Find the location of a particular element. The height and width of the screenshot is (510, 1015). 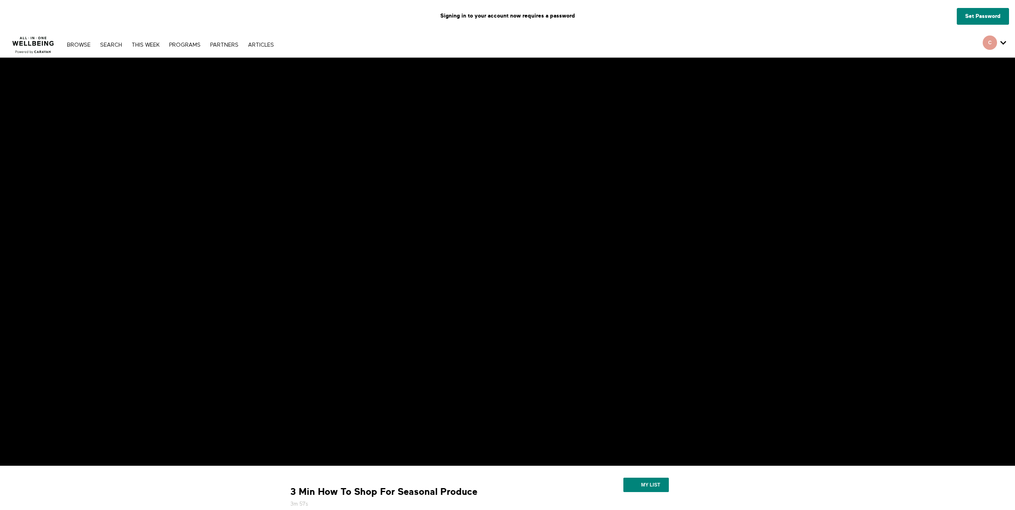

div: Secondary is located at coordinates (994, 45).